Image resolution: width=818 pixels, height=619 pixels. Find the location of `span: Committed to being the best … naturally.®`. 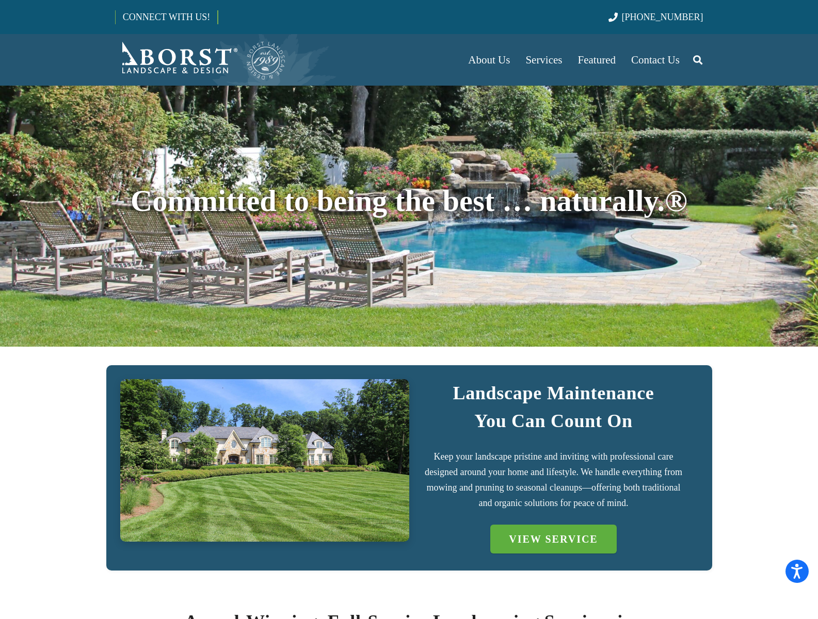

span: Committed to being the best … naturally.® is located at coordinates (409, 201).